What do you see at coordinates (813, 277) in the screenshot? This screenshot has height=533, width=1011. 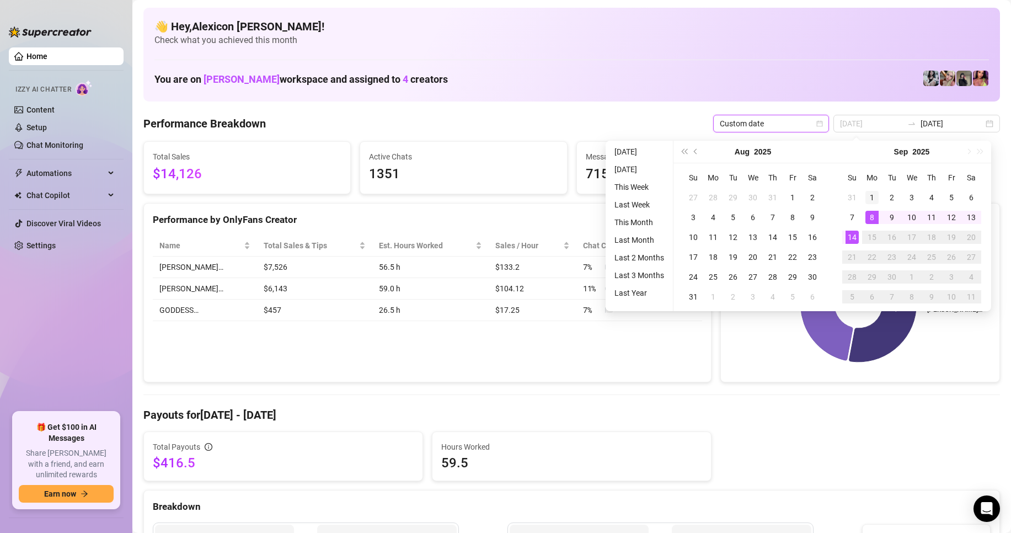 I see `td: 2025-08-30` at bounding box center [813, 277].